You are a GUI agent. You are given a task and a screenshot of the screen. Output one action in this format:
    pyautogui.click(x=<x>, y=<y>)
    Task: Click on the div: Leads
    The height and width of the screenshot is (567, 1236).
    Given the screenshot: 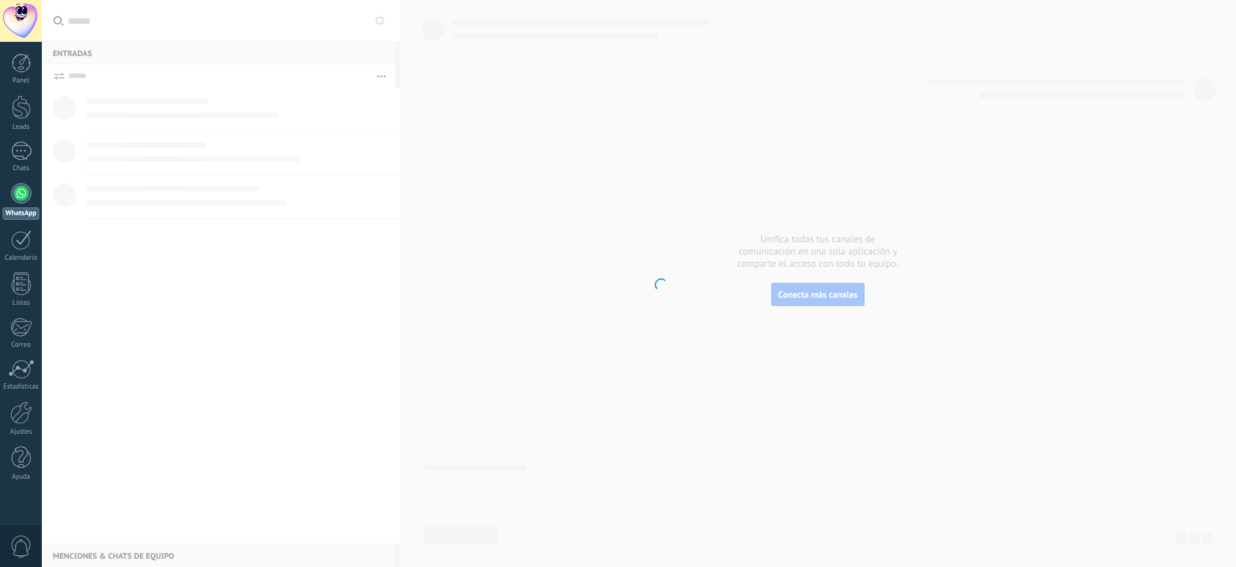 What is the action you would take?
    pyautogui.click(x=21, y=127)
    